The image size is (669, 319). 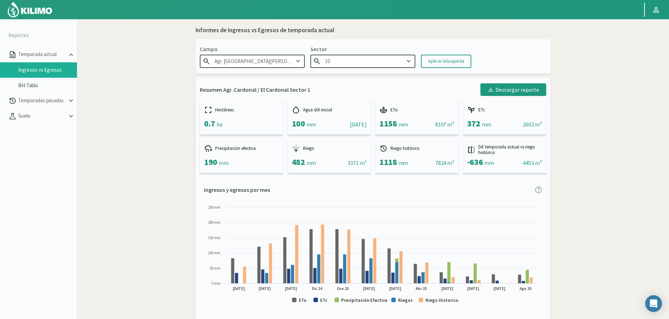 What do you see at coordinates (214, 238) in the screenshot?
I see `text: 150 mm` at bounding box center [214, 238].